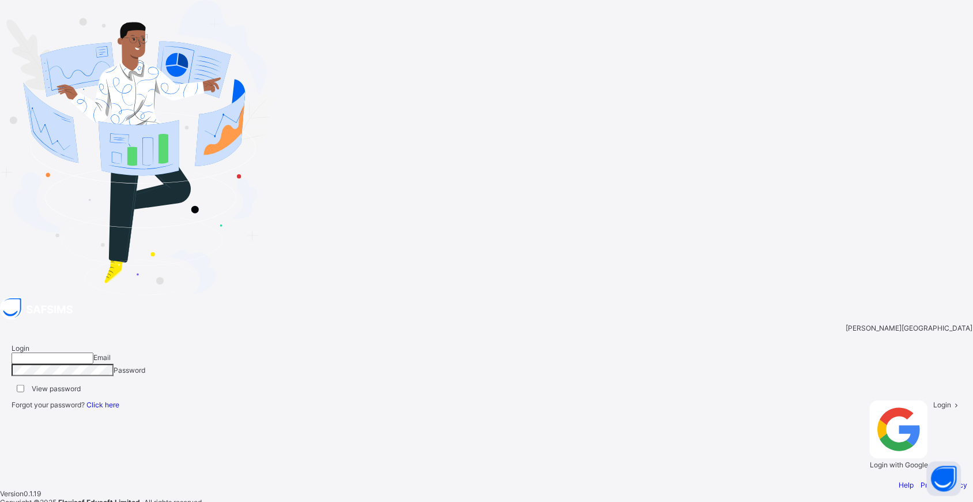 The width and height of the screenshot is (973, 502). I want to click on a: Help, so click(907, 484).